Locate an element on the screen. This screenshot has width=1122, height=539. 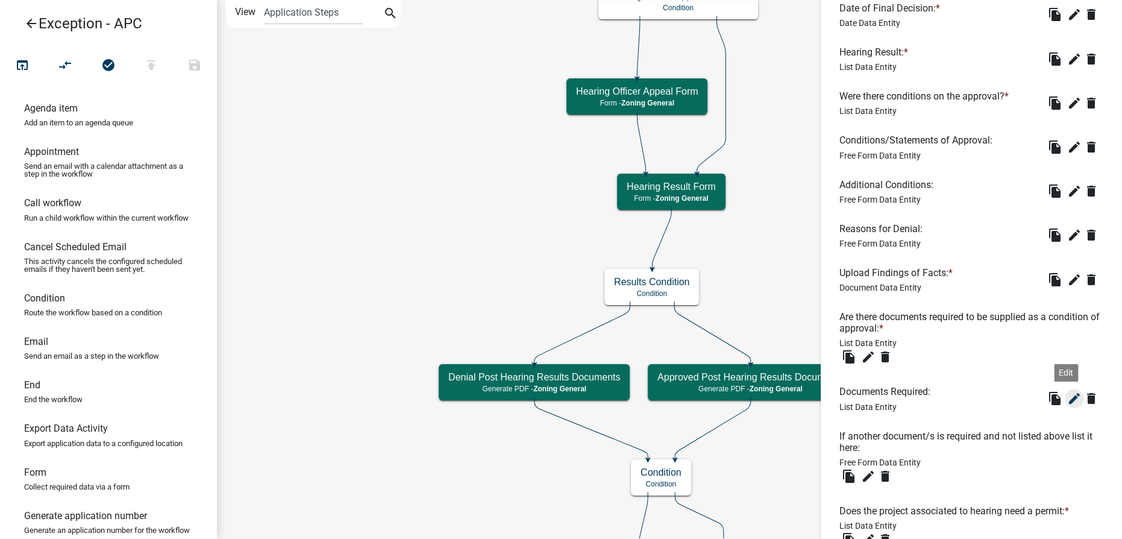
h6: Does the project associated to hearing need a permit: is located at coordinates (956, 510).